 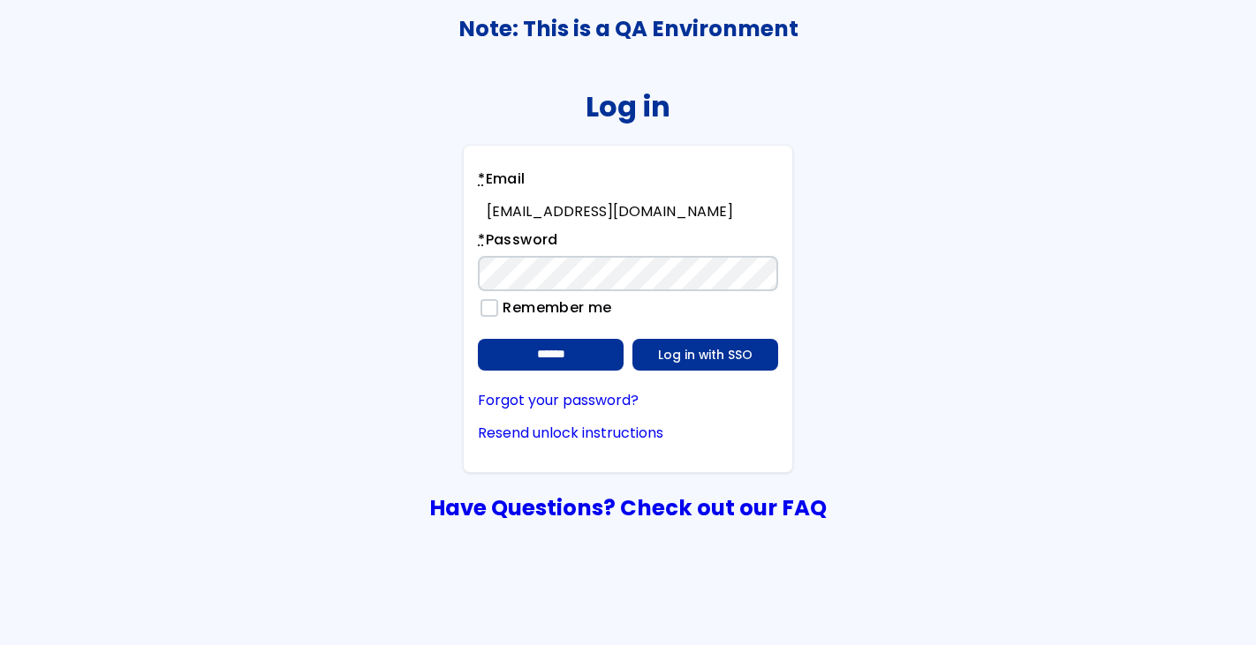 What do you see at coordinates (705, 355) in the screenshot?
I see `a: Log in with SSO` at bounding box center [705, 355].